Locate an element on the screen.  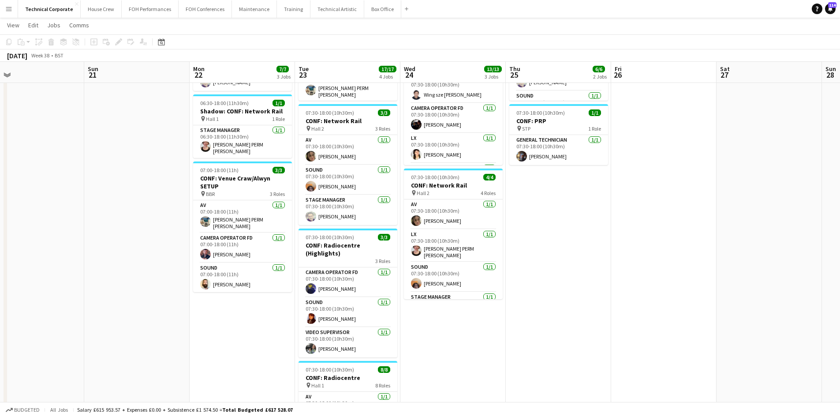
span: Sun is located at coordinates (830, 69).